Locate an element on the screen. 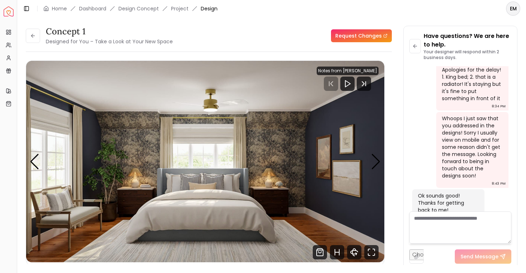 The height and width of the screenshot is (273, 526). div: 1 / 5 is located at coordinates (205, 161).